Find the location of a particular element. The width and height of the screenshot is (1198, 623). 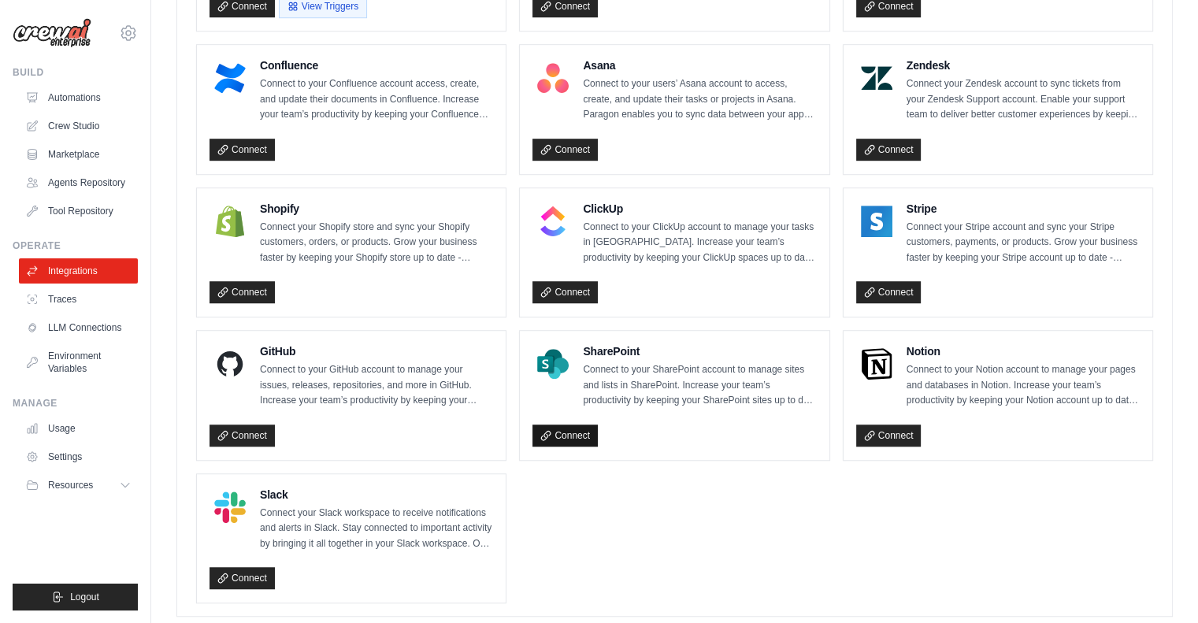

div: Manage is located at coordinates (75, 403).